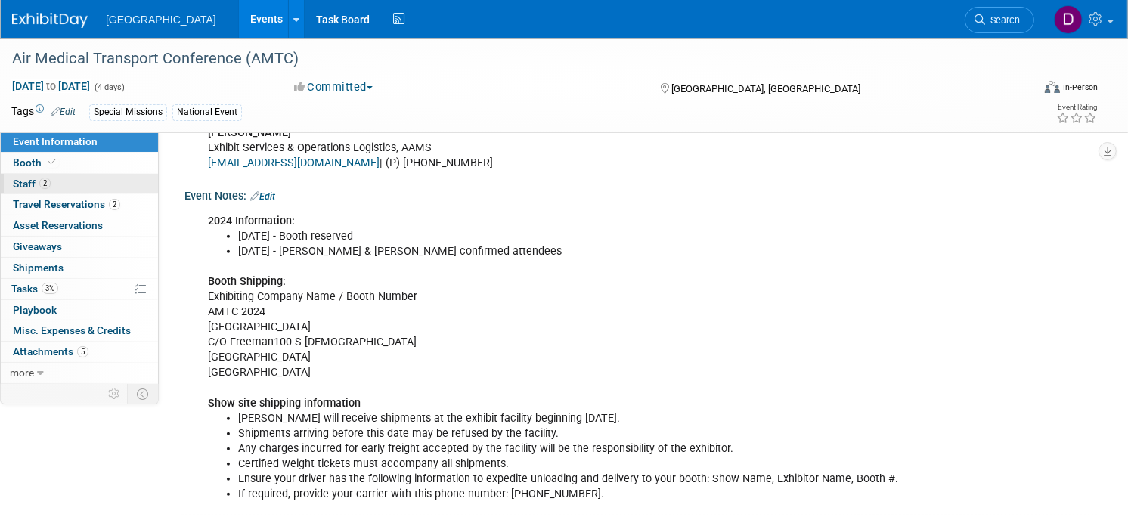  What do you see at coordinates (1017, 90) in the screenshot?
I see `div: Event Format` at bounding box center [1017, 90].